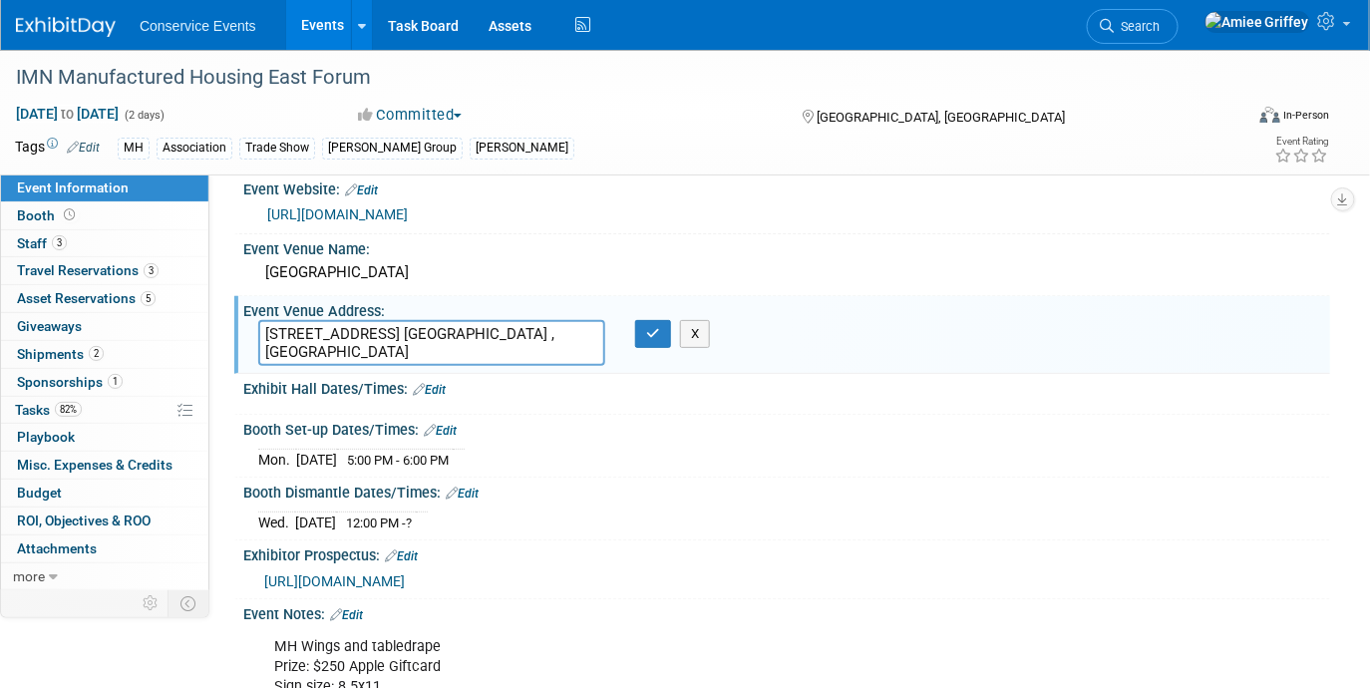  I want to click on span: Conservice Events, so click(197, 26).